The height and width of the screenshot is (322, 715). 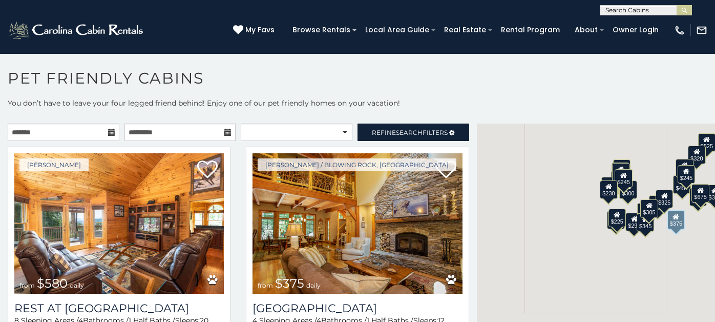 What do you see at coordinates (289, 283) in the screenshot?
I see `span: $375` at bounding box center [289, 283].